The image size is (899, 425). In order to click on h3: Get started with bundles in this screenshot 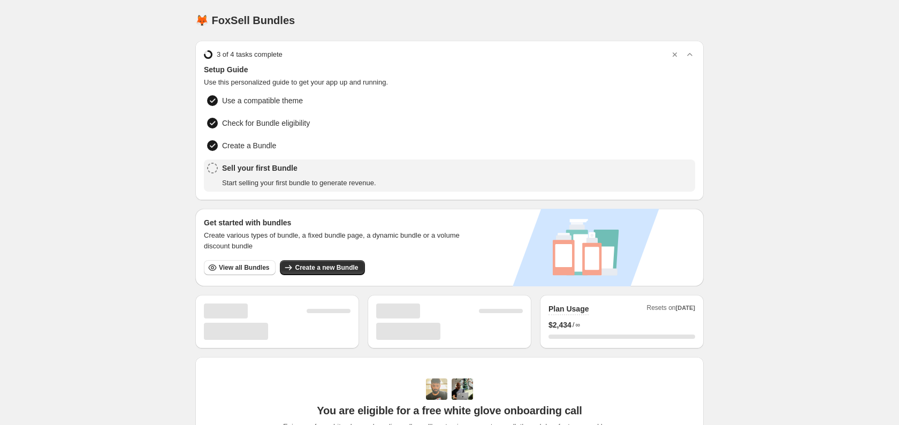, I will do `click(337, 223)`.